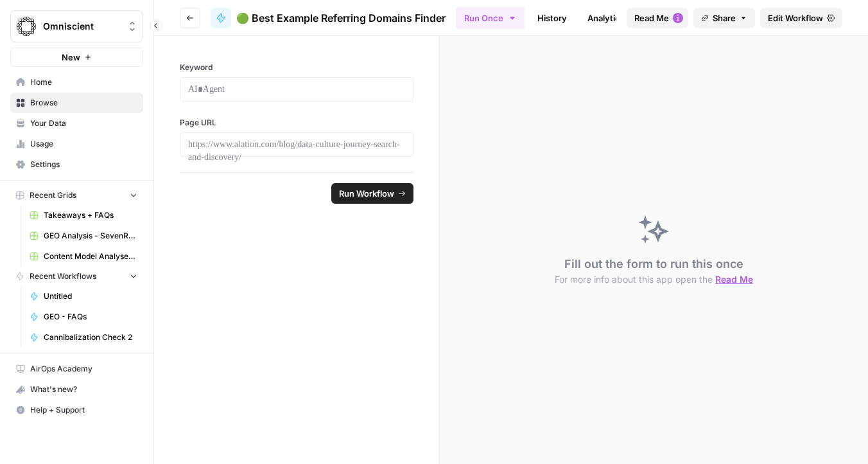 Image resolution: width=868 pixels, height=464 pixels. Describe the element at coordinates (76, 389) in the screenshot. I see `button: What's new?` at that location.